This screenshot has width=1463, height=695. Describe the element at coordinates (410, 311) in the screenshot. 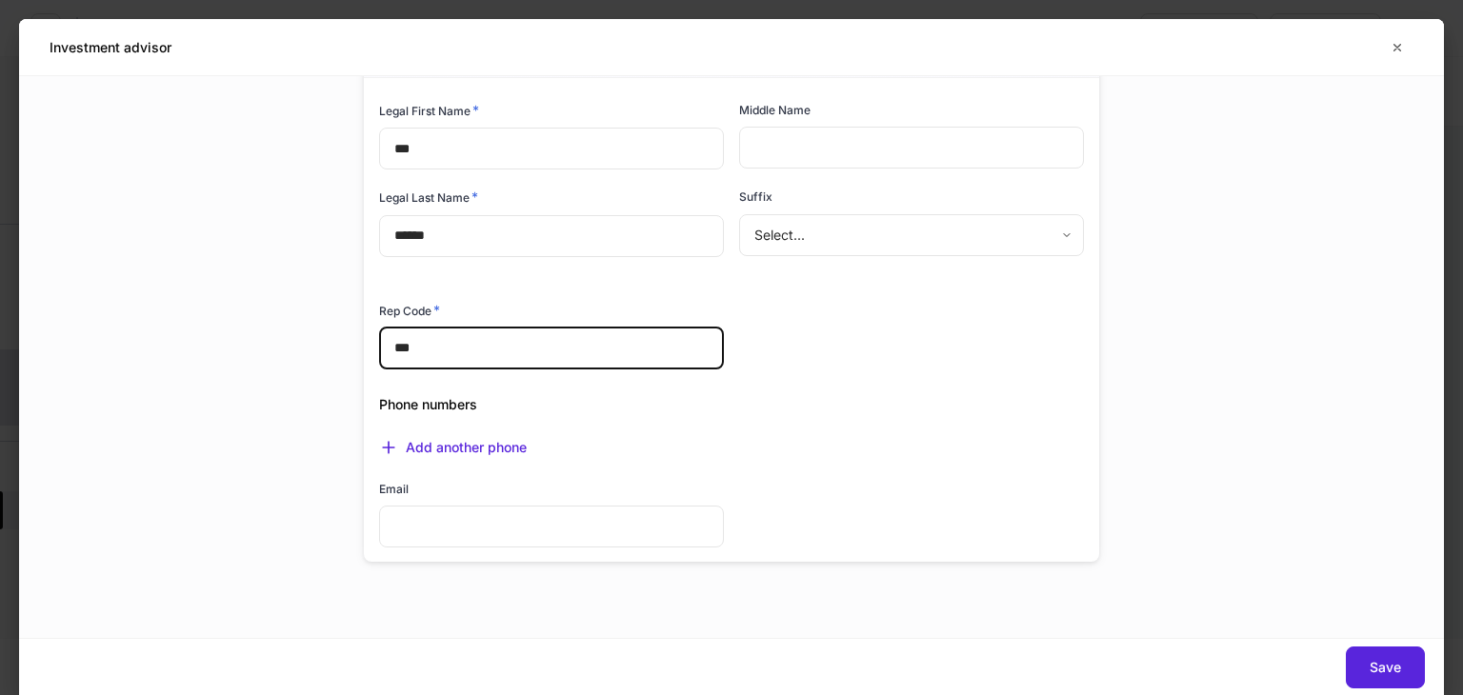

I see `h6: Rep Code` at that location.